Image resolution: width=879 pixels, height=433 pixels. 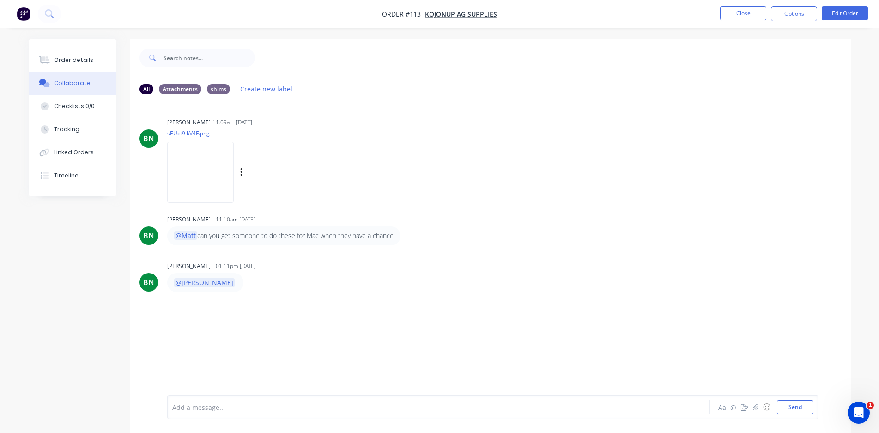 What do you see at coordinates (72, 175) in the screenshot?
I see `button: Timeline` at bounding box center [72, 175].